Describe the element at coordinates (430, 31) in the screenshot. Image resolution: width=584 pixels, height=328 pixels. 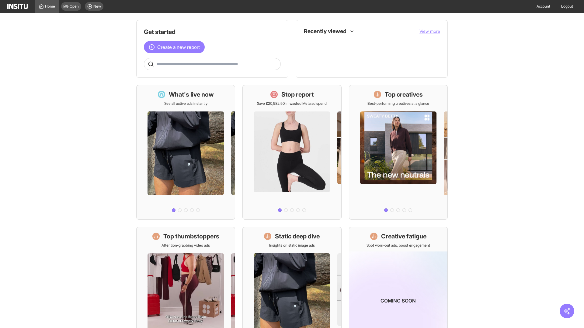
I see `button: View more` at that location.